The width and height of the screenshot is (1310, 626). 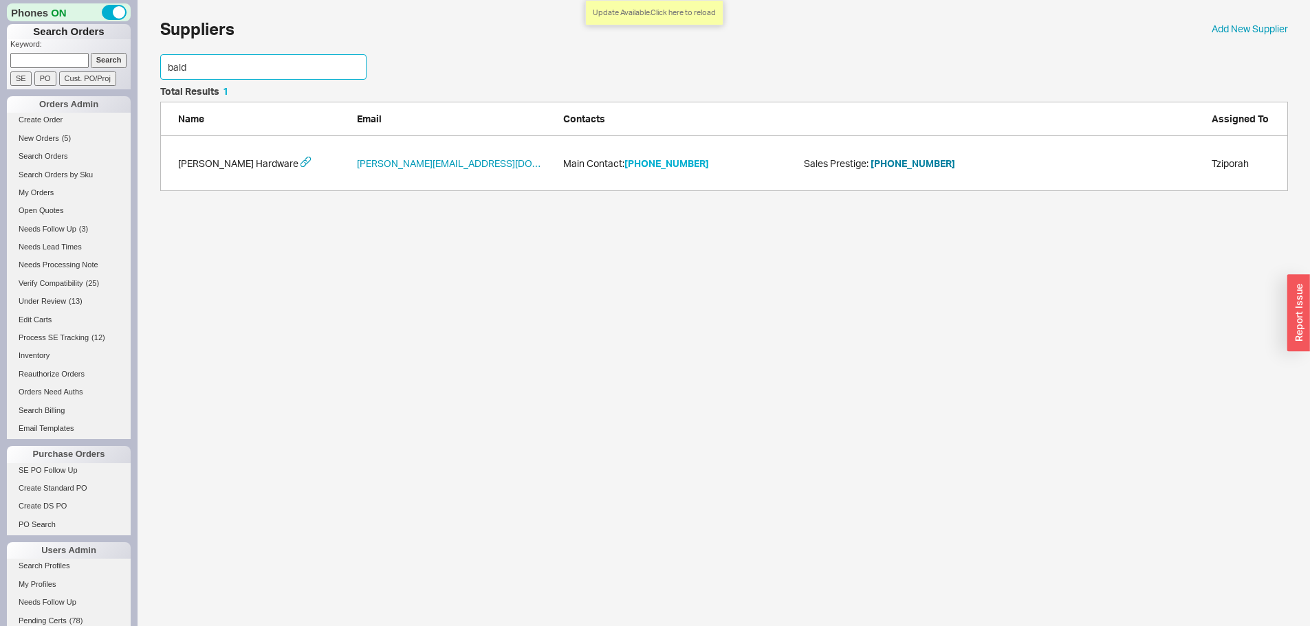 What do you see at coordinates (69, 265) in the screenshot?
I see `a: Needs Processing Note` at bounding box center [69, 265].